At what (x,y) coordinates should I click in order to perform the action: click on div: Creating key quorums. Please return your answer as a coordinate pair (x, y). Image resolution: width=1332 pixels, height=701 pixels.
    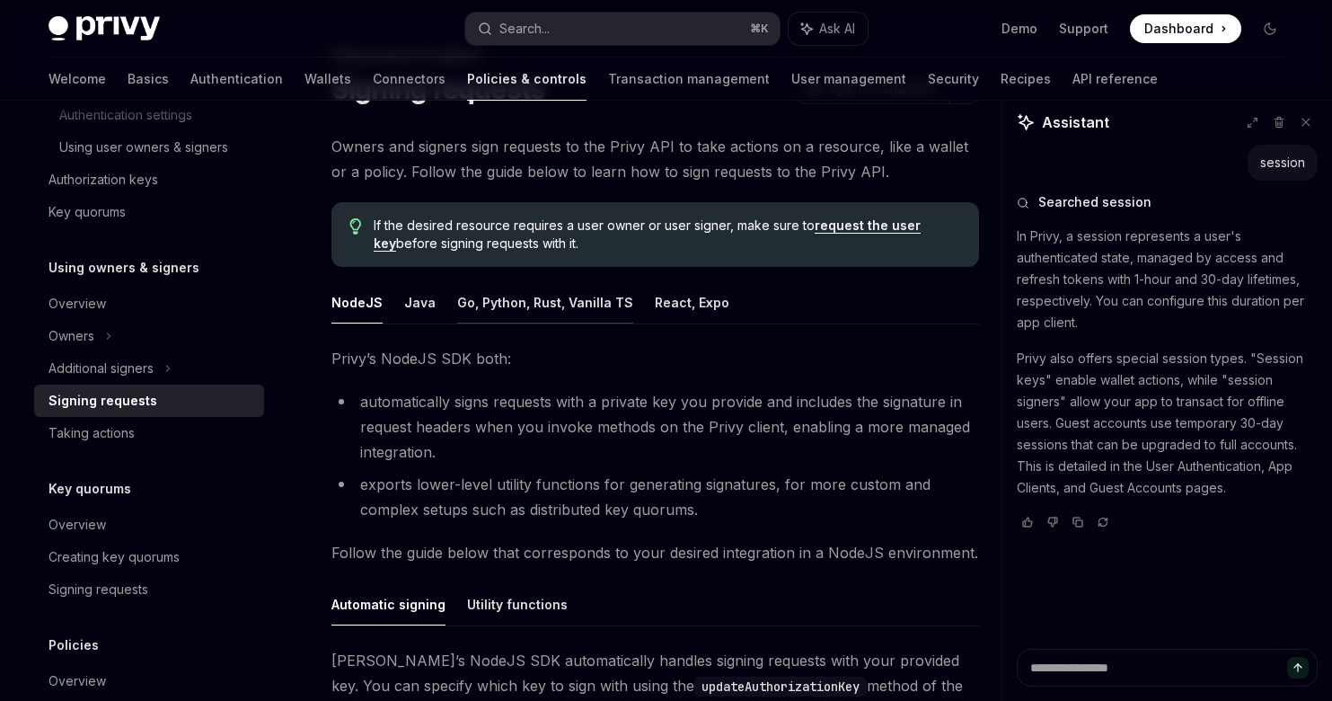
    Looking at the image, I should click on (114, 557).